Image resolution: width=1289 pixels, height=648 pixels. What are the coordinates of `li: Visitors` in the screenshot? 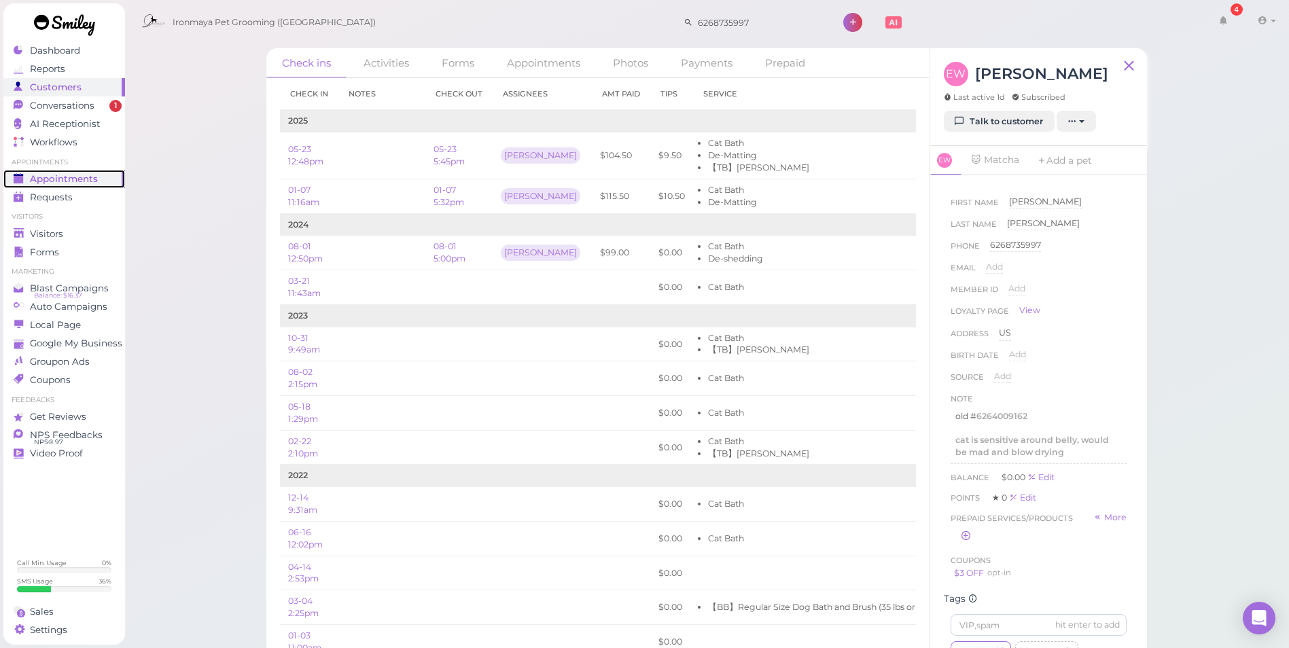 It's located at (64, 217).